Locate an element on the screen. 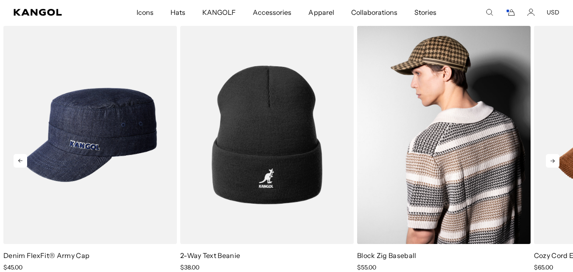  span: $65.00 is located at coordinates (543, 267).